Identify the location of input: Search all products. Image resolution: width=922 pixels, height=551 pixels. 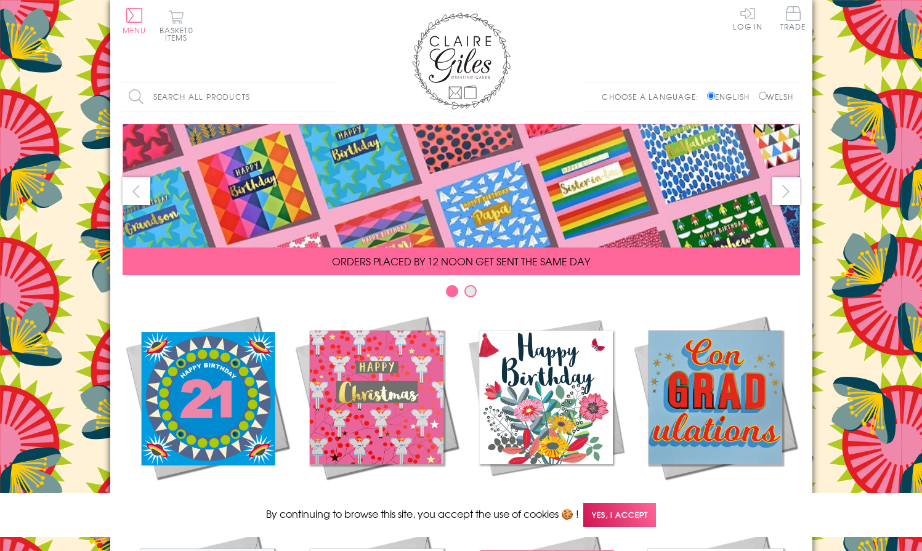
(230, 97).